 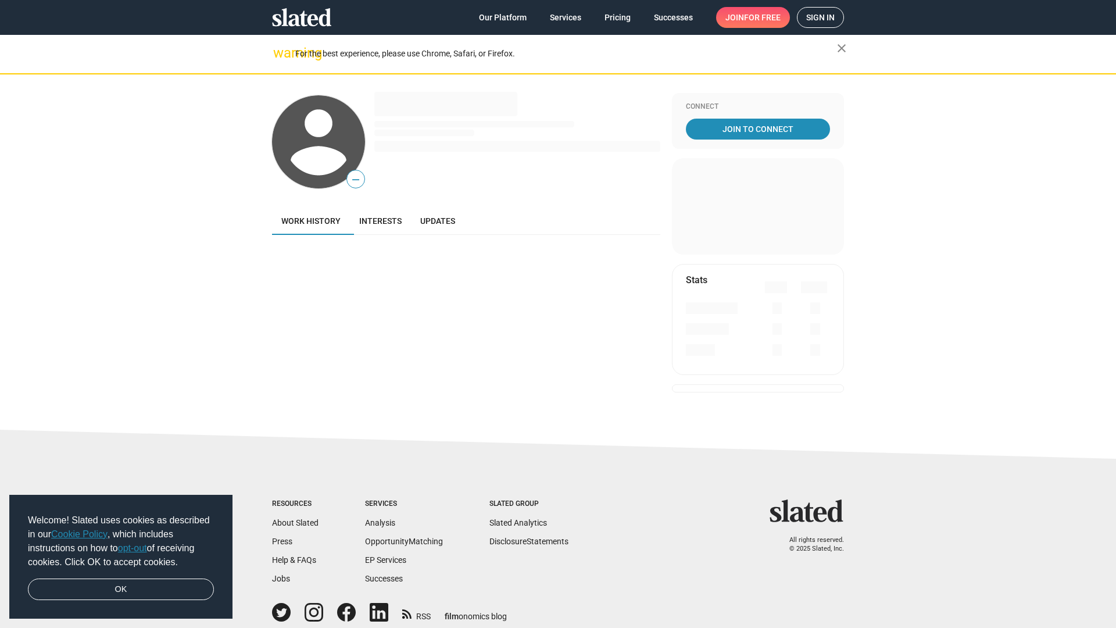 What do you see at coordinates (758, 107) in the screenshot?
I see `div: Connect` at bounding box center [758, 107].